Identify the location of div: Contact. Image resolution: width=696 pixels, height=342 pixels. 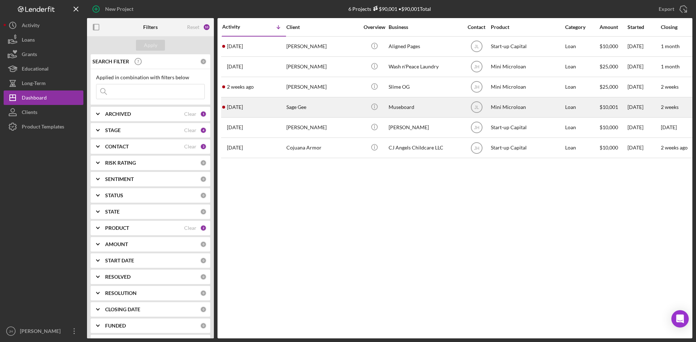
(476, 27).